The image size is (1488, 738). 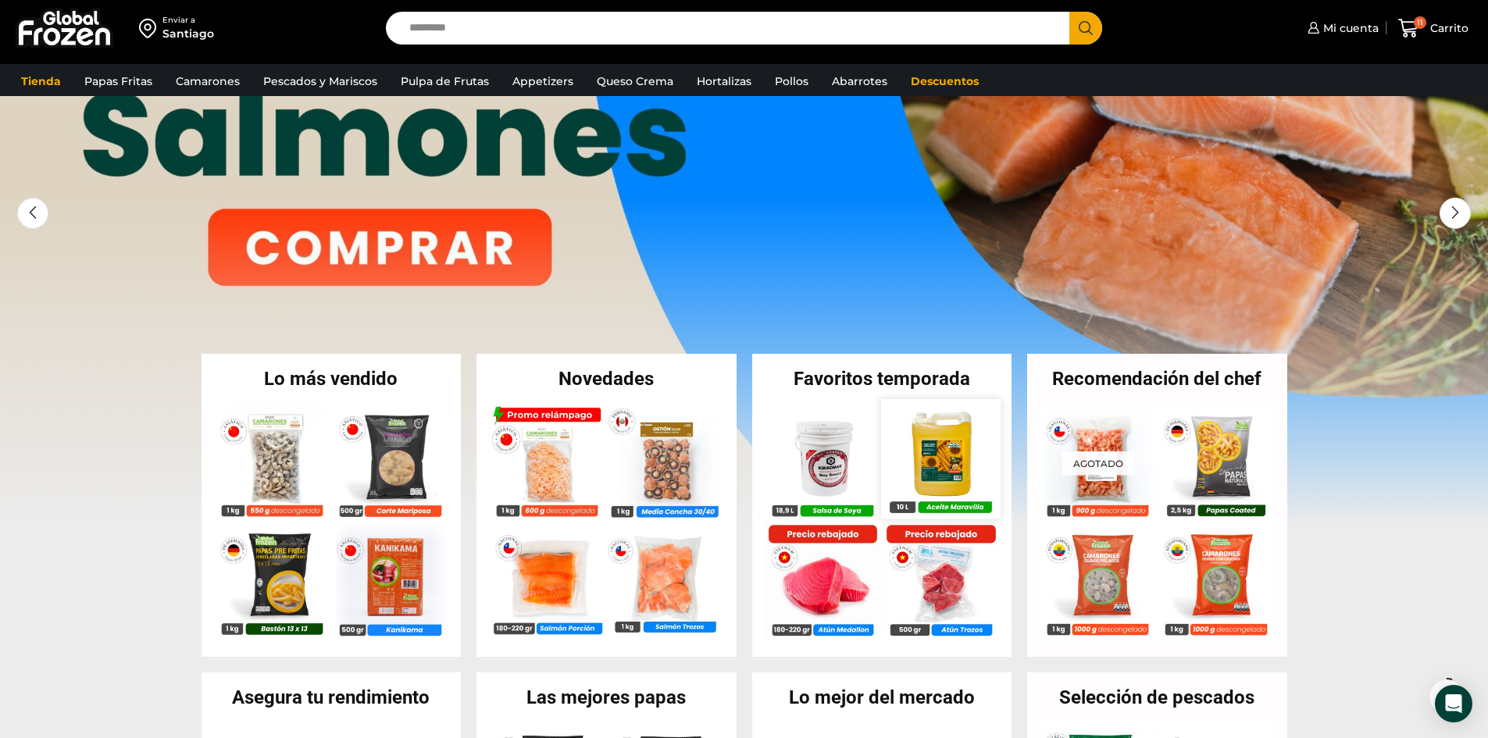 What do you see at coordinates (188, 20) in the screenshot?
I see `div: Enviar a` at bounding box center [188, 20].